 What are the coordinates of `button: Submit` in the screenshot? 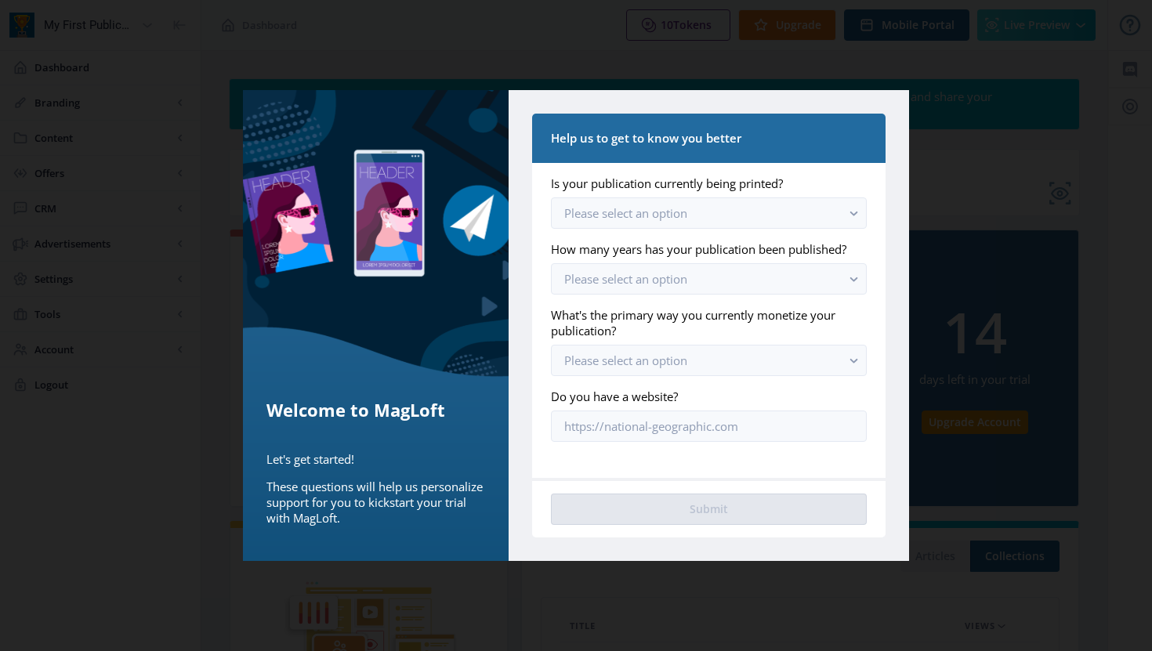 It's located at (709, 510).